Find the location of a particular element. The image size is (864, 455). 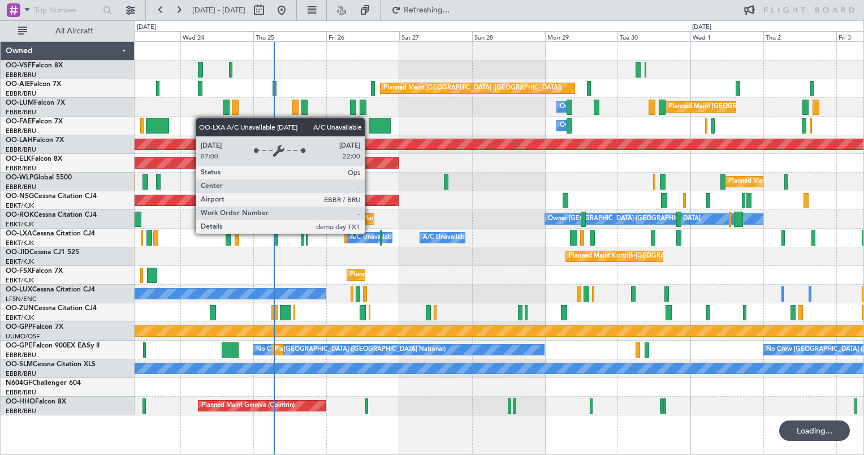

div: Sun 28 is located at coordinates (508, 36).